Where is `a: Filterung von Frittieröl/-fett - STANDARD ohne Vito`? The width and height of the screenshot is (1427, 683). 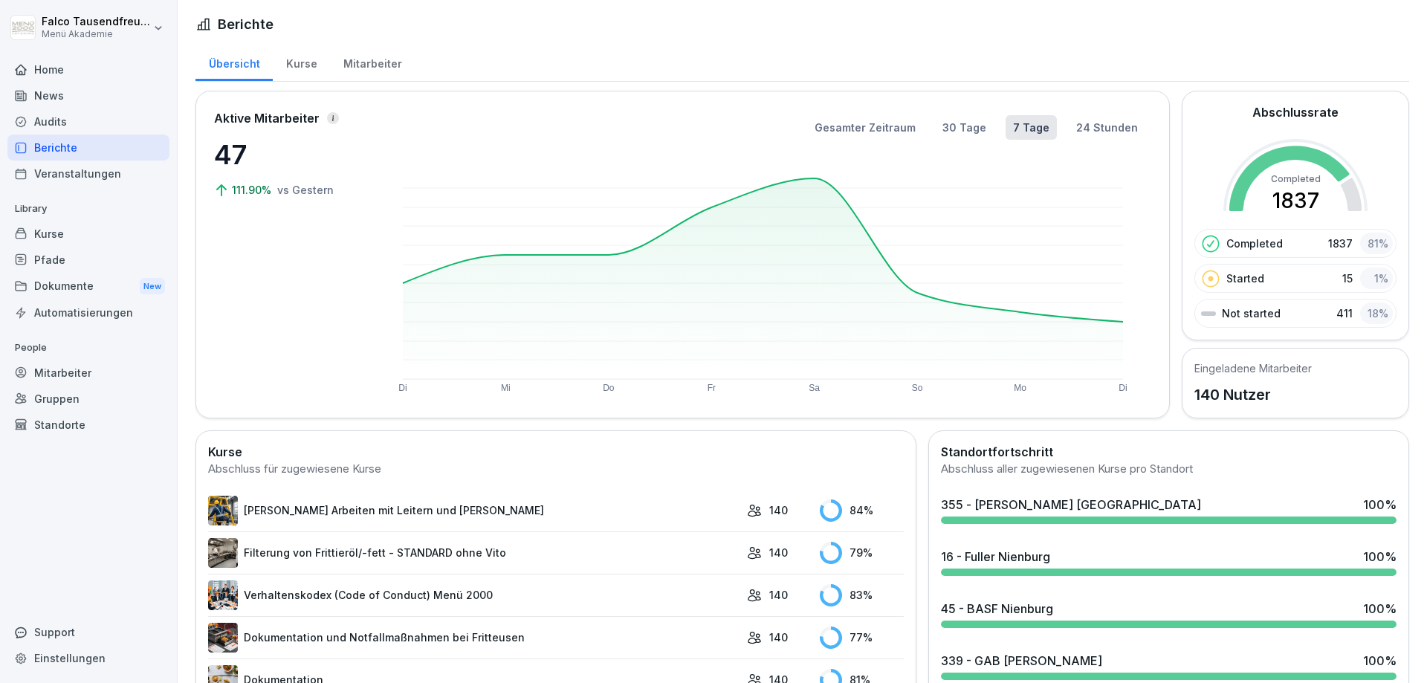
a: Filterung von Frittieröl/-fett - STANDARD ohne Vito is located at coordinates (473, 553).